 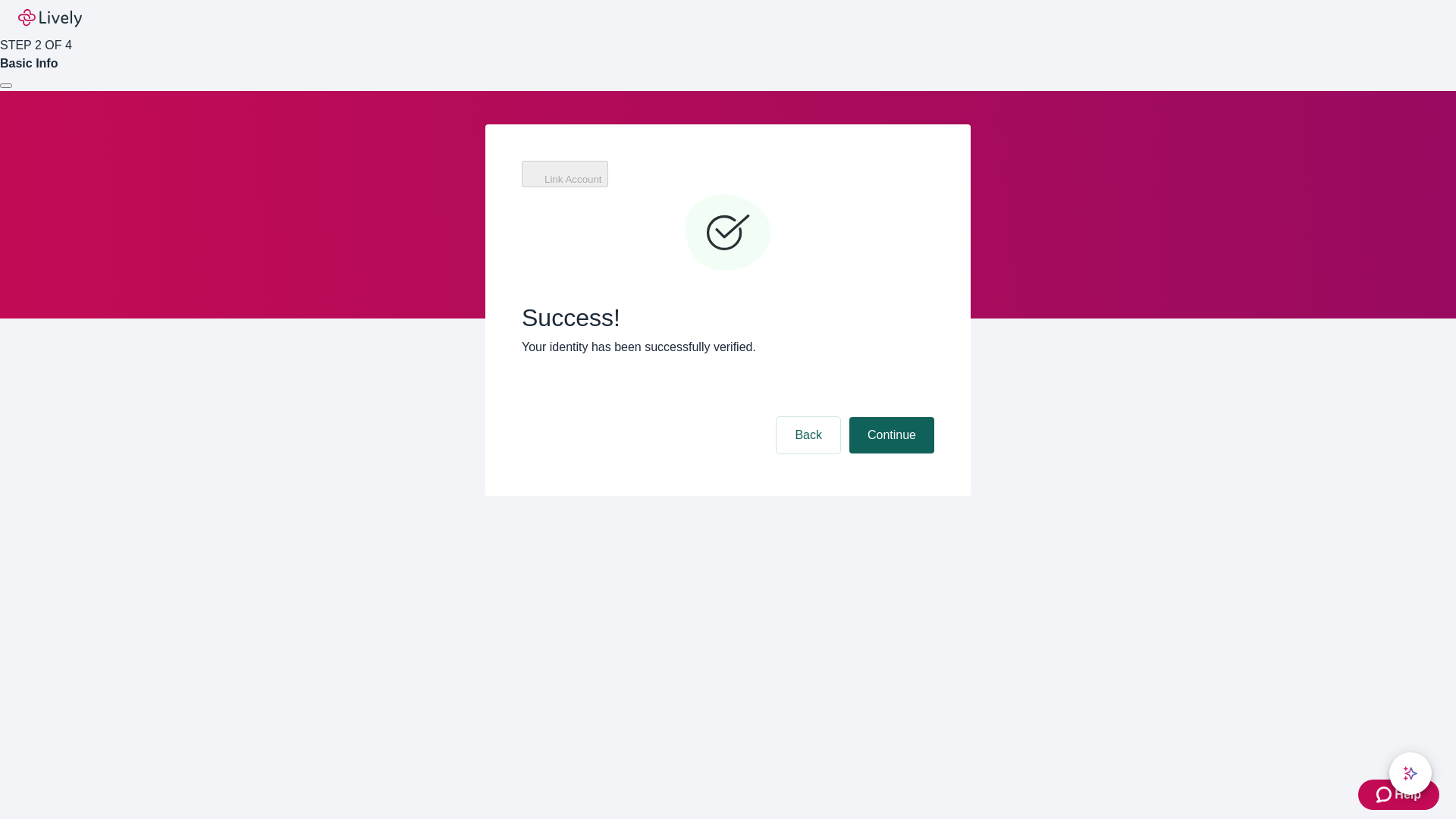 What do you see at coordinates (50, 18) in the screenshot?
I see `img: Lively` at bounding box center [50, 18].